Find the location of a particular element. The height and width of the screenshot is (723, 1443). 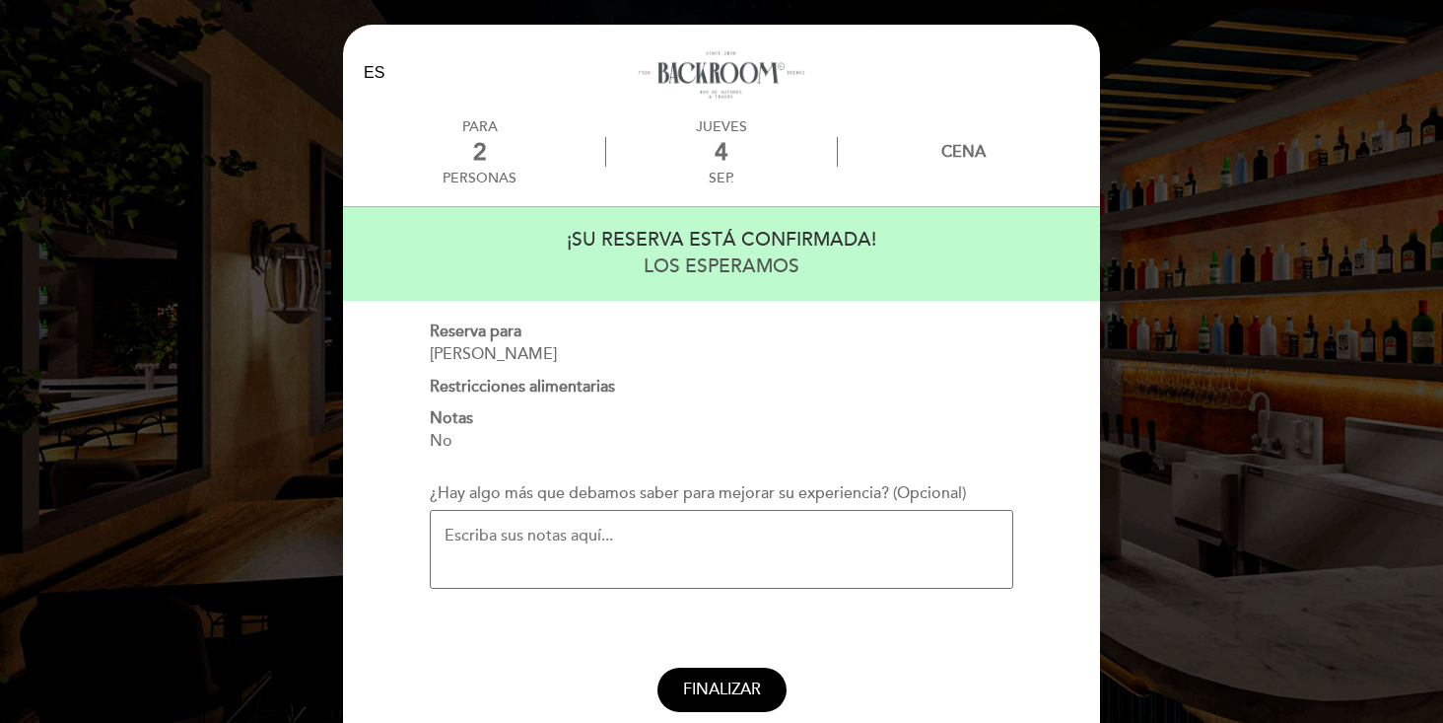

button: FINALIZAR is located at coordinates (722, 689).